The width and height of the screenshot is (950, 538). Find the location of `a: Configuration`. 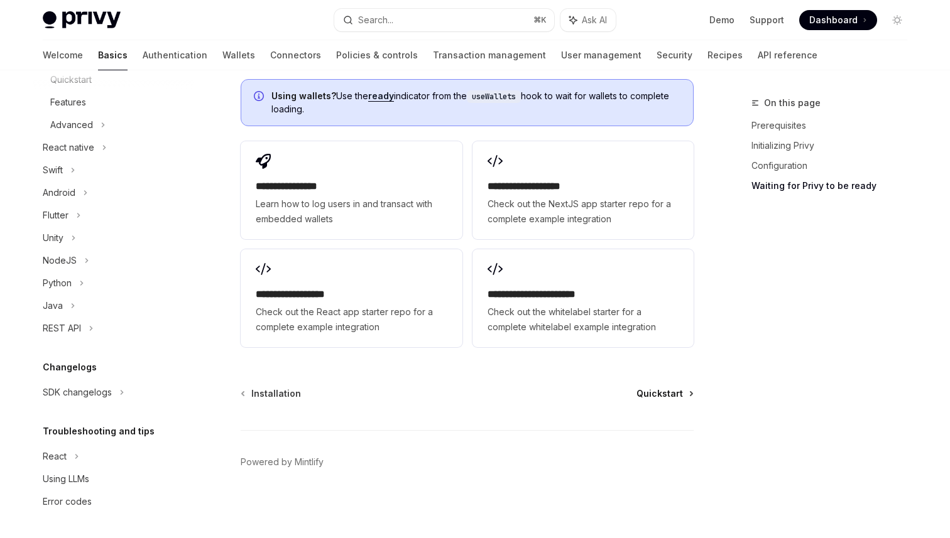

a: Configuration is located at coordinates (834, 166).